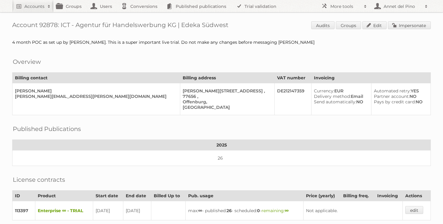  I want to click on th: Billing contact, so click(96, 78).